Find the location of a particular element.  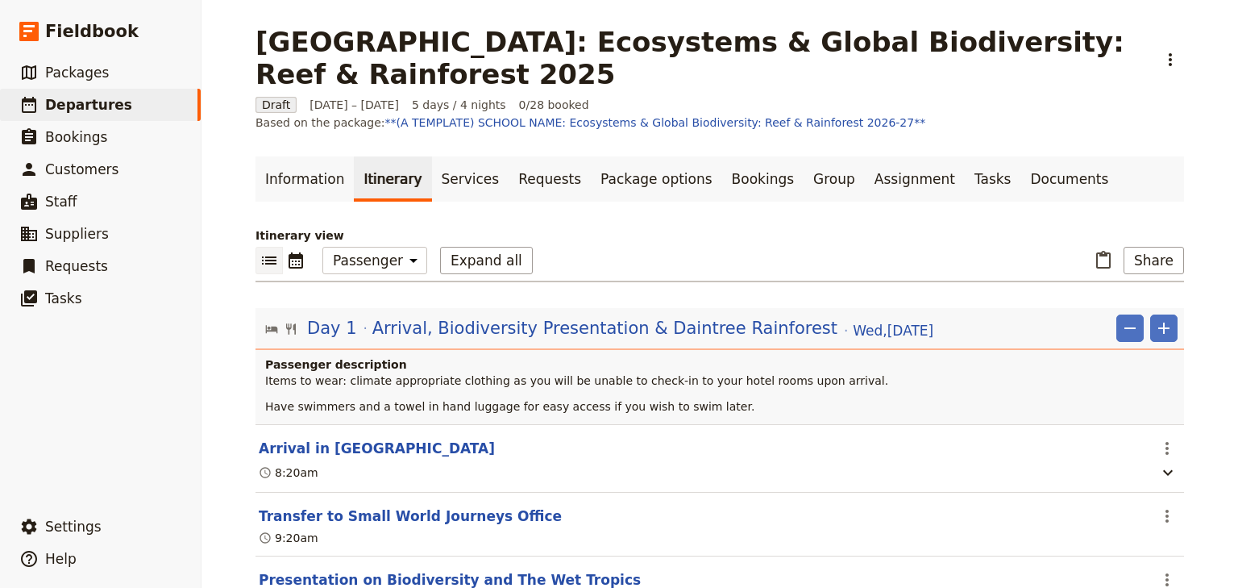

span: Arrival, Biodiversity Presentation & Daintree Rainforest is located at coordinates (604, 328).